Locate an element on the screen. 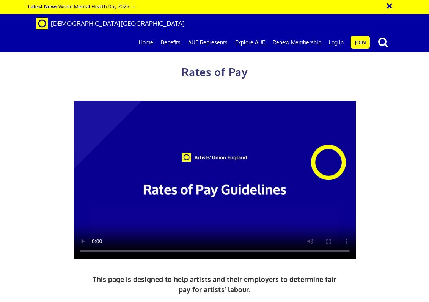  a: AUE Represents is located at coordinates (208, 42).